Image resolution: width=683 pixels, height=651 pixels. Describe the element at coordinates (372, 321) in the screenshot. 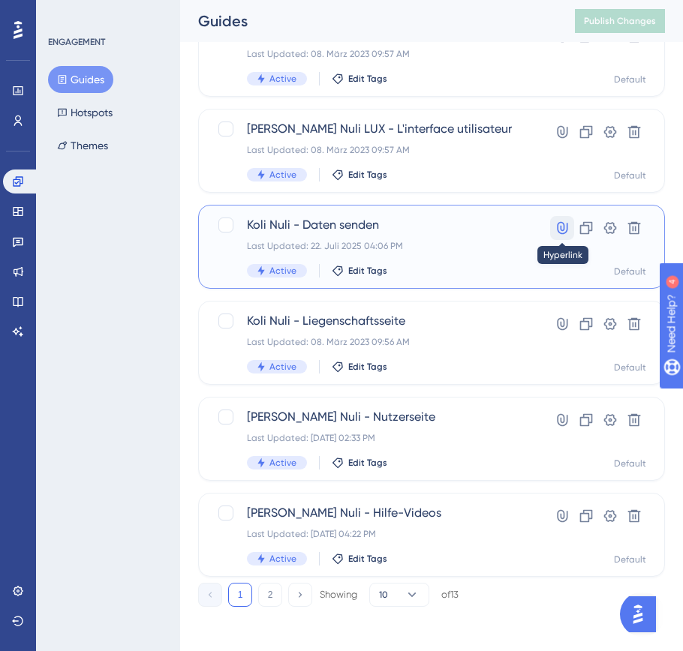

I see `span: Koli Nuli - Liegenschaftsseite` at that location.